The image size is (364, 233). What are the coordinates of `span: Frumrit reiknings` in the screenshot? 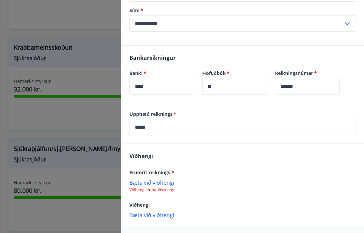 It's located at (152, 172).